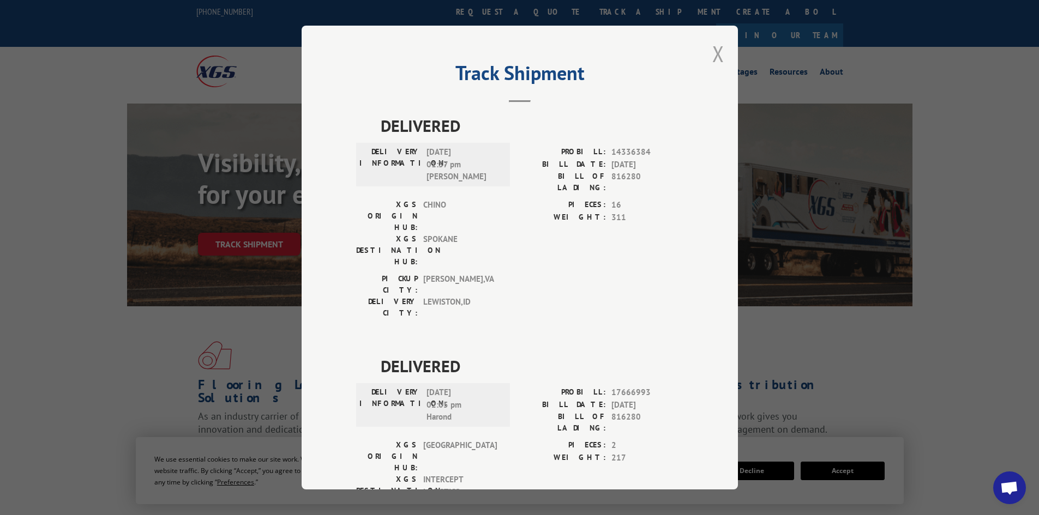 The height and width of the screenshot is (515, 1039). What do you see at coordinates (387, 308) in the screenshot?
I see `label: DELIVERY CITY:` at bounding box center [387, 308].